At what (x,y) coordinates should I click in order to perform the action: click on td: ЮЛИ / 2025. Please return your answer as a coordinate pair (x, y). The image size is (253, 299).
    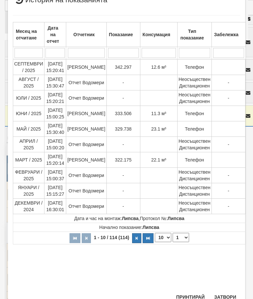
    Looking at the image, I should click on (29, 98).